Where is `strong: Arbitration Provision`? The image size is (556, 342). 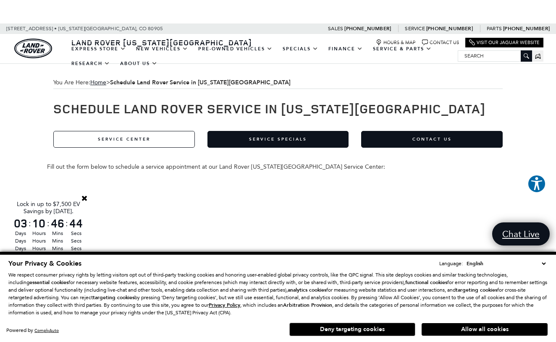
strong: Arbitration Provision is located at coordinates (307, 305).